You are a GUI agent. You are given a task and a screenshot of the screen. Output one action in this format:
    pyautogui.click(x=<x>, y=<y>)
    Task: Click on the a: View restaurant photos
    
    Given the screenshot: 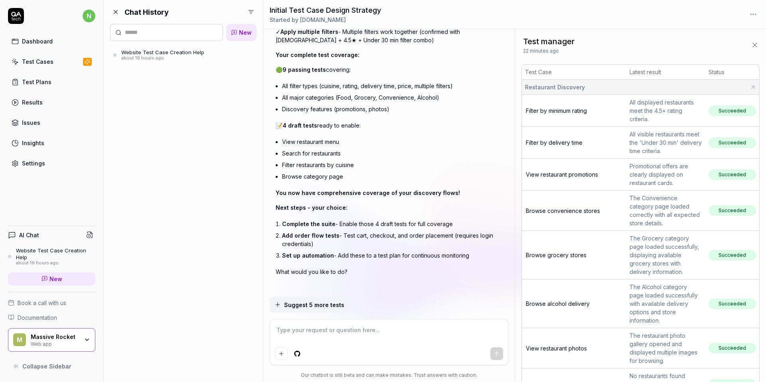 What is the action you would take?
    pyautogui.click(x=556, y=348)
    